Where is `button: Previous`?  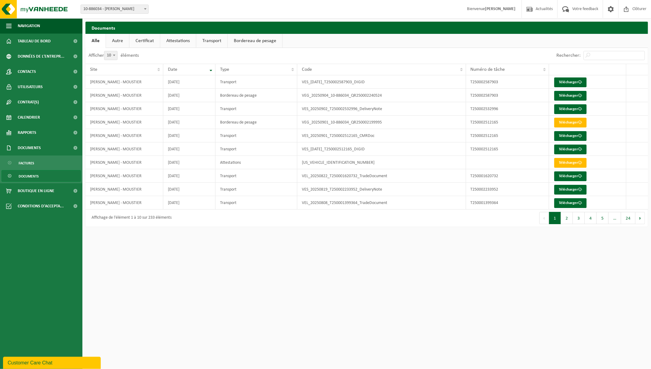 button: Previous is located at coordinates (544, 218).